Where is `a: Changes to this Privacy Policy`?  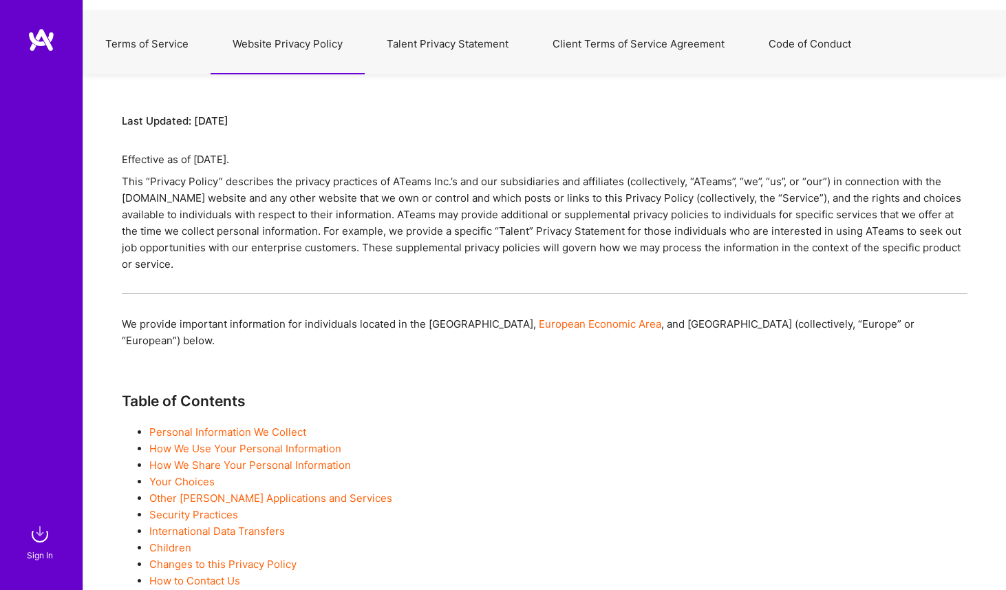 a: Changes to this Privacy Policy is located at coordinates (223, 564).